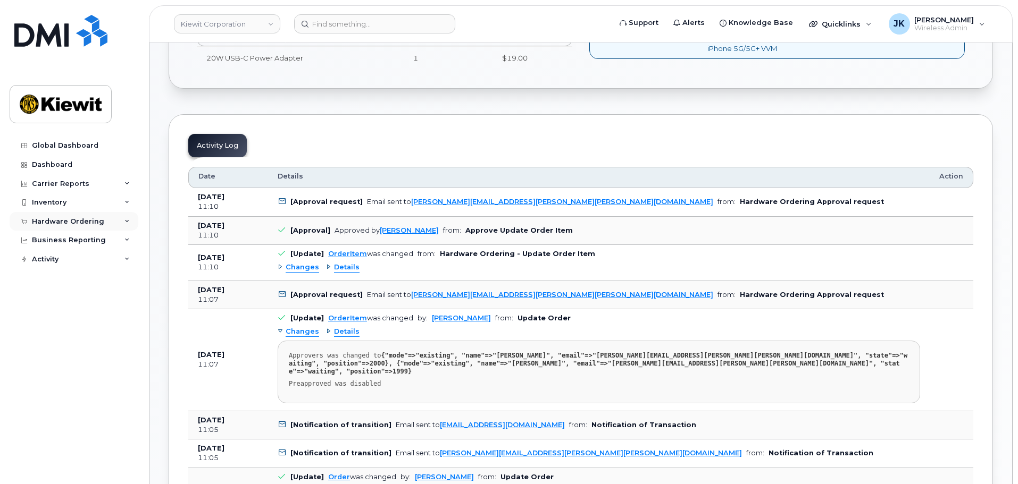 The image size is (1018, 484). What do you see at coordinates (936, 24) in the screenshot?
I see `div: Jamie Krussel` at bounding box center [936, 24].